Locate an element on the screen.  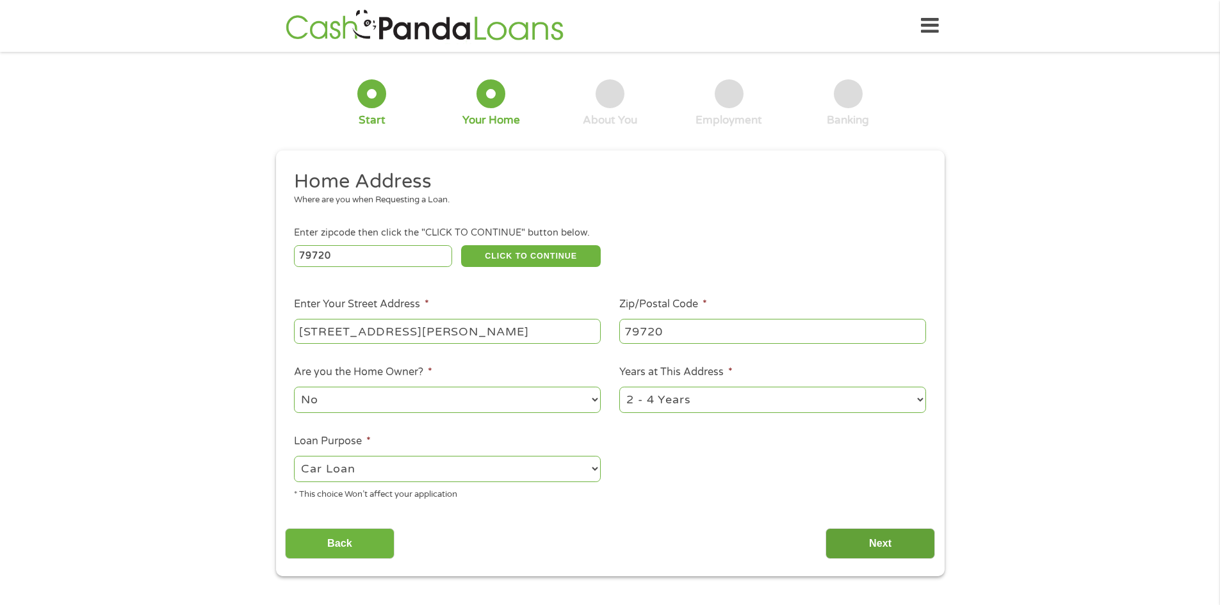
div: Where are you when Requesting a Loan. is located at coordinates (605, 200).